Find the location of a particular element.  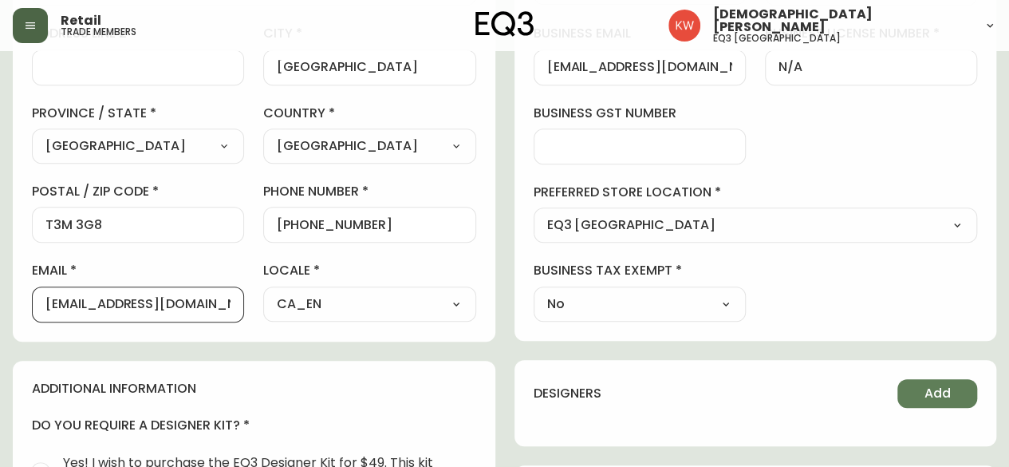

span: Add is located at coordinates (937, 393).